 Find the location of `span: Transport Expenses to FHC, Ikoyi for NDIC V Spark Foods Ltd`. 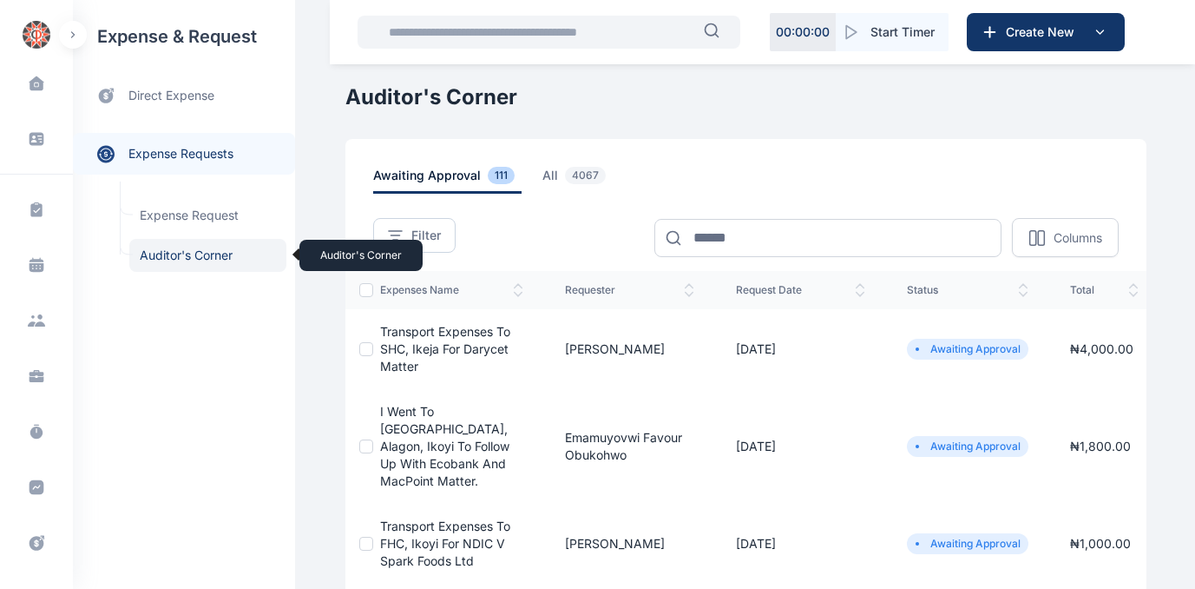

span: Transport Expenses to FHC, Ikoyi for NDIC V Spark Foods Ltd is located at coordinates (445, 543).